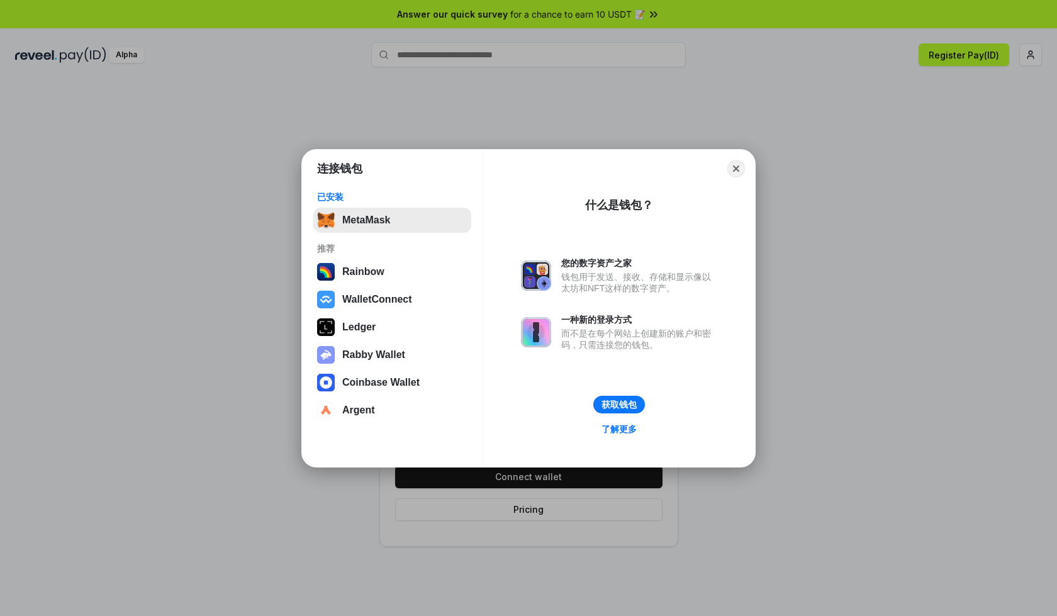 The width and height of the screenshot is (1057, 616). Describe the element at coordinates (392, 300) in the screenshot. I see `button: WalletConnect` at that location.